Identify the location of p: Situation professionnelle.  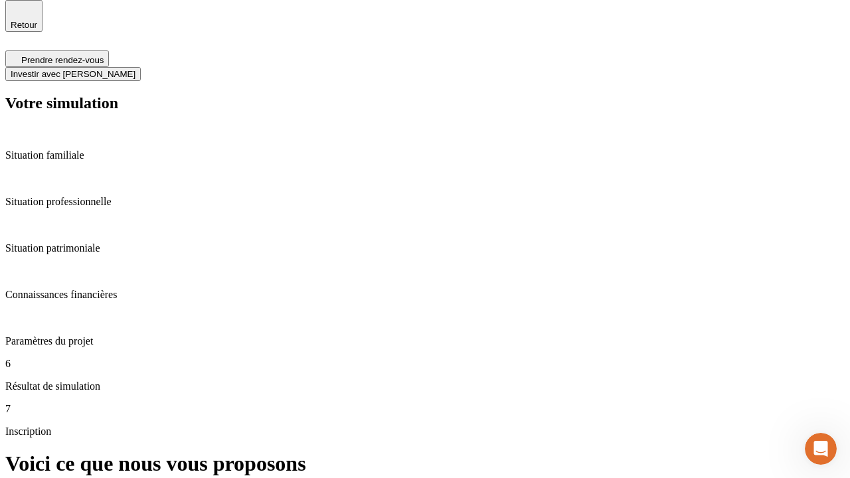
(425, 202).